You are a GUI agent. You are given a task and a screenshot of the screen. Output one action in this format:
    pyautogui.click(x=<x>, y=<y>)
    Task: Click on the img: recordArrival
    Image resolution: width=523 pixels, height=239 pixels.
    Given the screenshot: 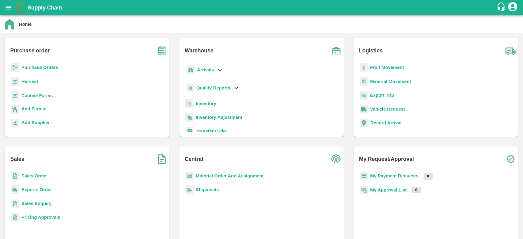 What is the action you would take?
    pyautogui.click(x=364, y=123)
    